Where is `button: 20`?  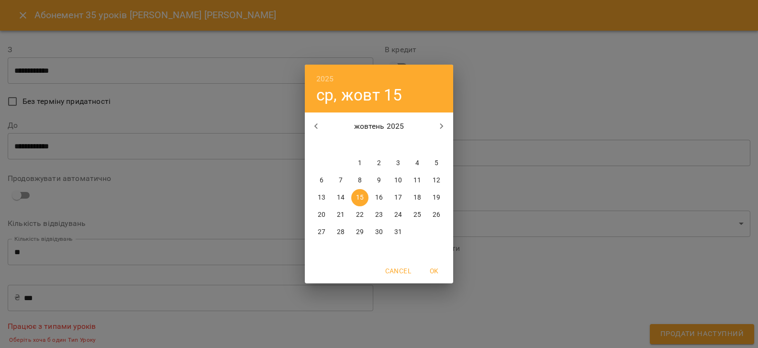
button: 20 is located at coordinates (322, 215).